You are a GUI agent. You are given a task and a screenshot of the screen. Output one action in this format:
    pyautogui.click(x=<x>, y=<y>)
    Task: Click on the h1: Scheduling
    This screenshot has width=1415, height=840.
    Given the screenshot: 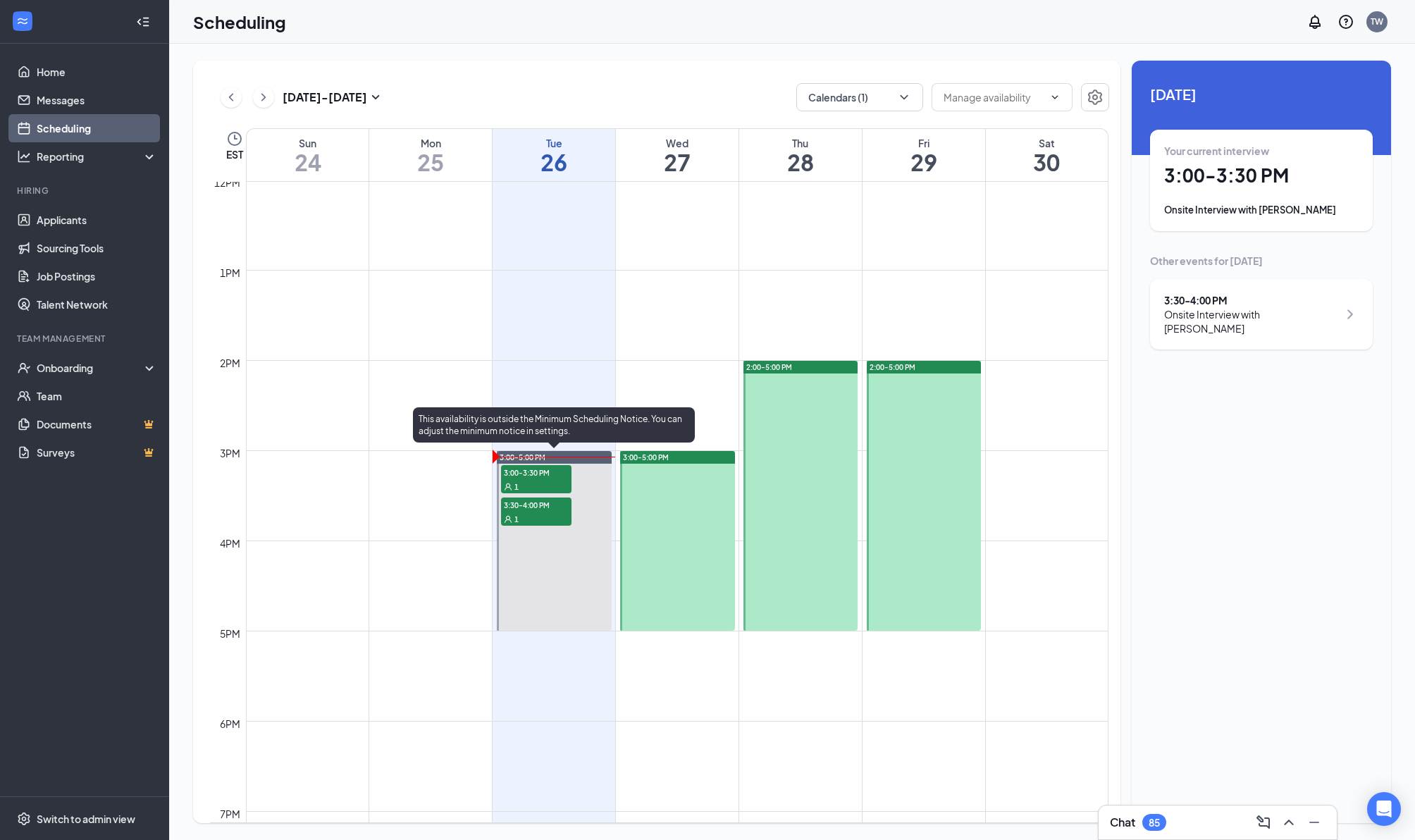 What is the action you would take?
    pyautogui.click(x=240, y=22)
    